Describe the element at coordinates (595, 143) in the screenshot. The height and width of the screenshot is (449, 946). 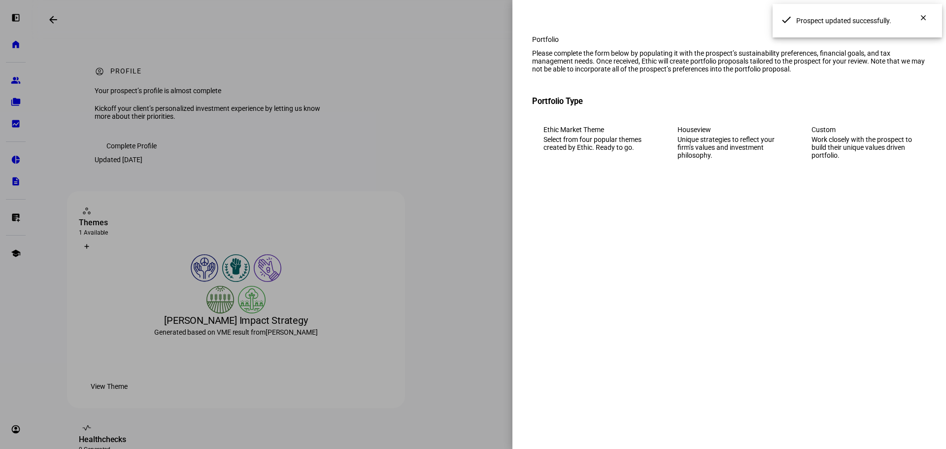
I see `div: Select from four popular themes created by Ethic. Ready to go.` at that location.